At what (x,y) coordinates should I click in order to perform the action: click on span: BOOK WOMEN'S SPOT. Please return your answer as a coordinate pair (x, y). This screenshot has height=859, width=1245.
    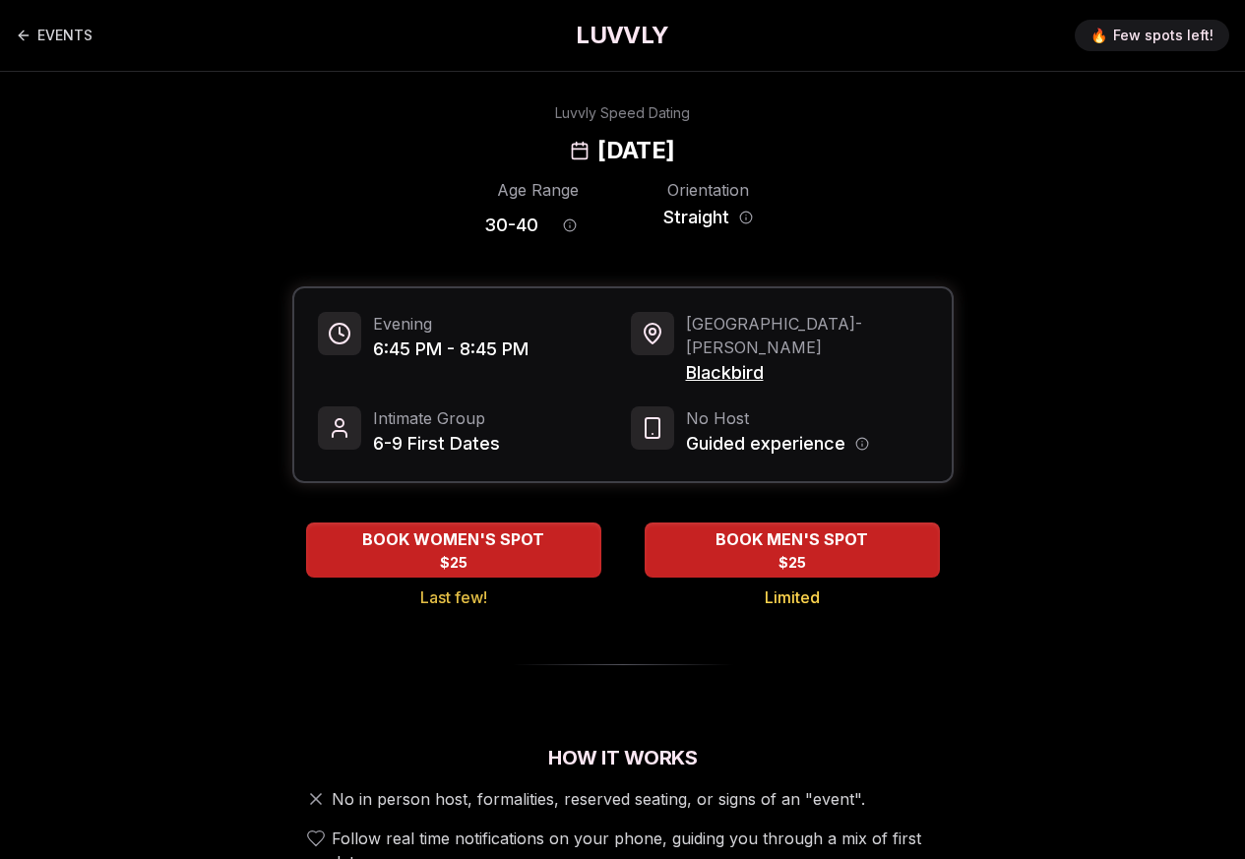
    Looking at the image, I should click on (453, 539).